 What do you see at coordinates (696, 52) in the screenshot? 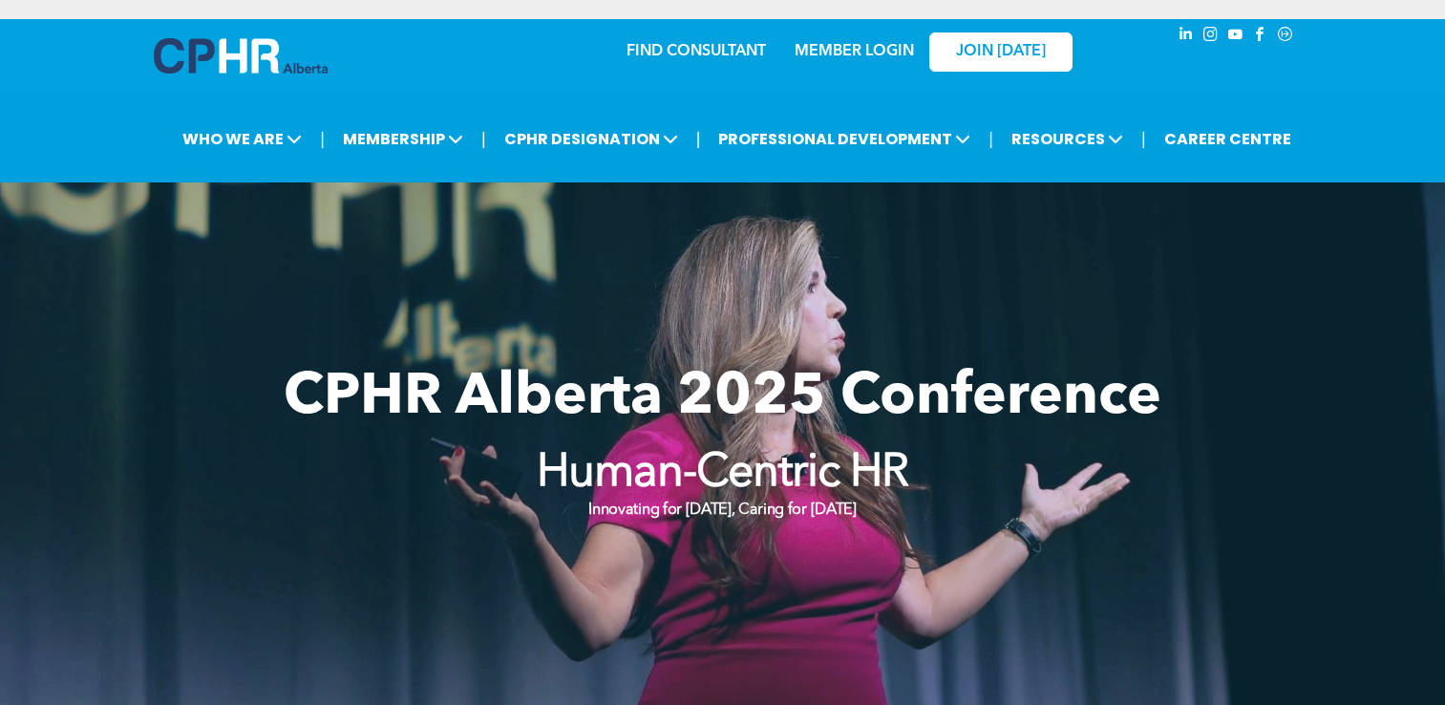
I see `a: FIND CONSULTANT` at bounding box center [696, 52].